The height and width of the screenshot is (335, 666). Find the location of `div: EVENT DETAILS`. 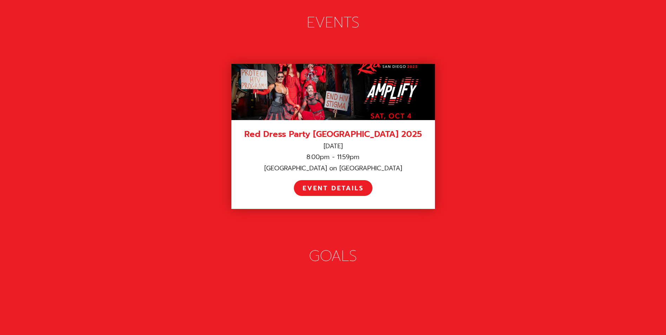

div: EVENT DETAILS is located at coordinates (333, 188).